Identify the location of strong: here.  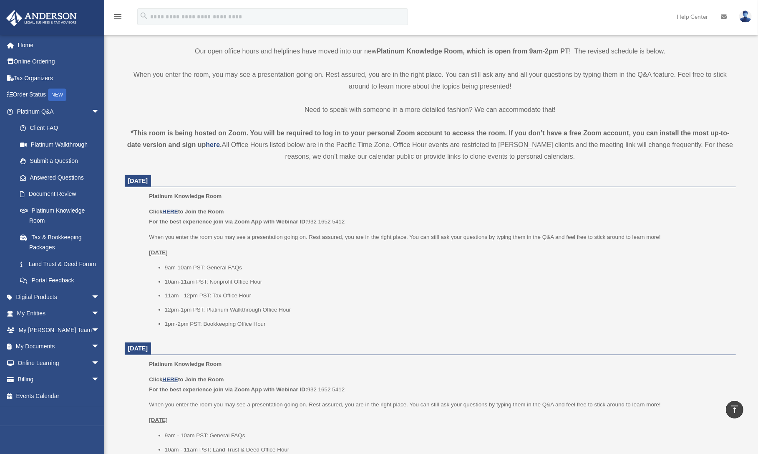
(213, 144).